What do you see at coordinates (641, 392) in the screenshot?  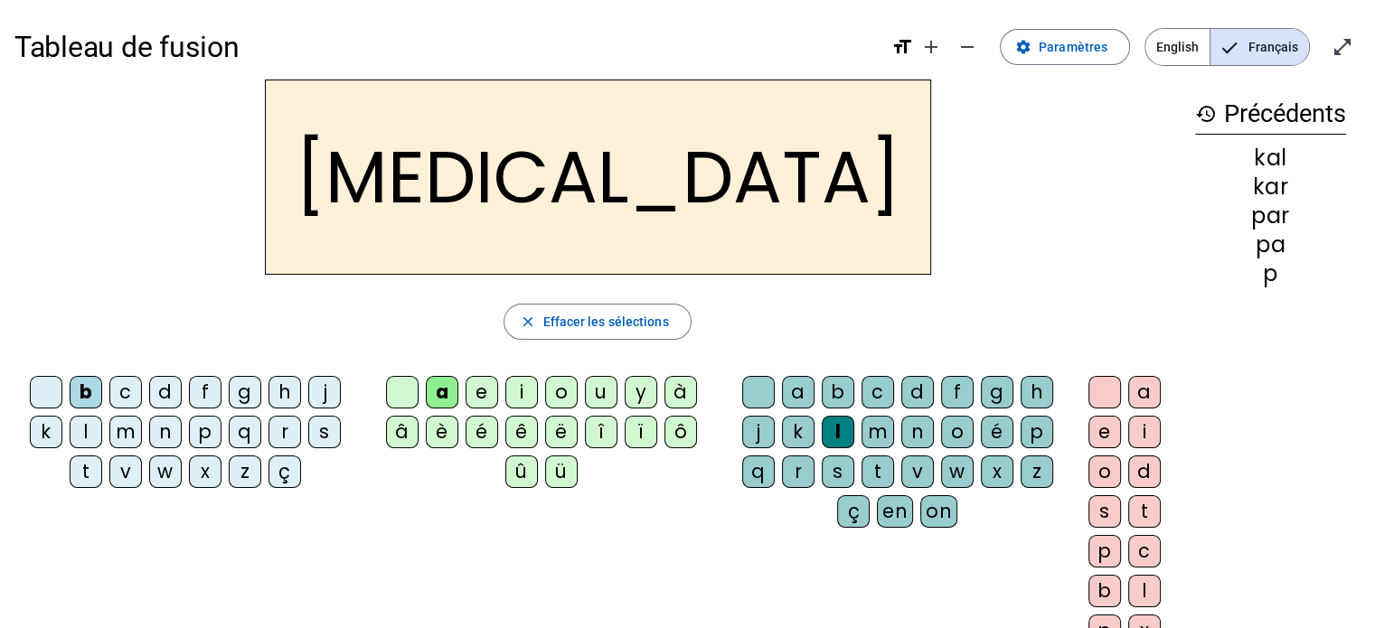 I see `div: y` at bounding box center [641, 392].